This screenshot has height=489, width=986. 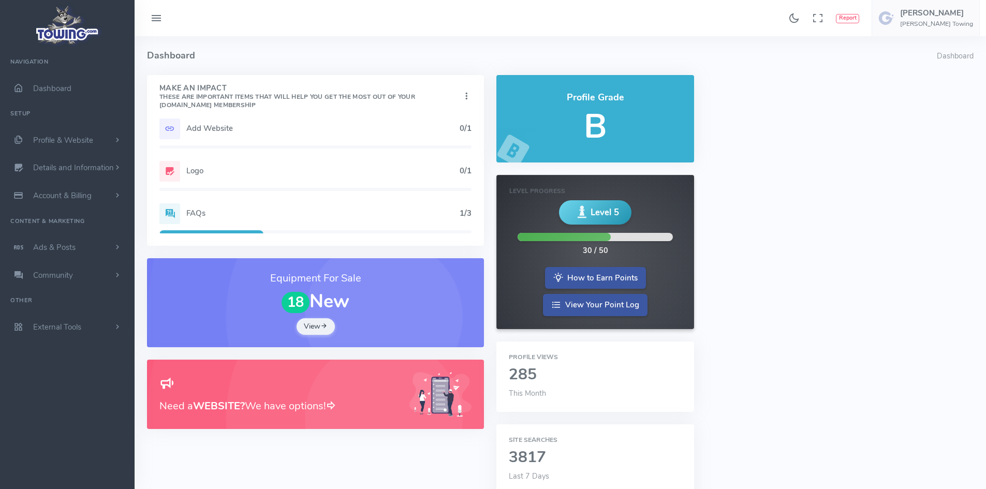 What do you see at coordinates (465, 213) in the screenshot?
I see `h5: 1/3` at bounding box center [465, 213].